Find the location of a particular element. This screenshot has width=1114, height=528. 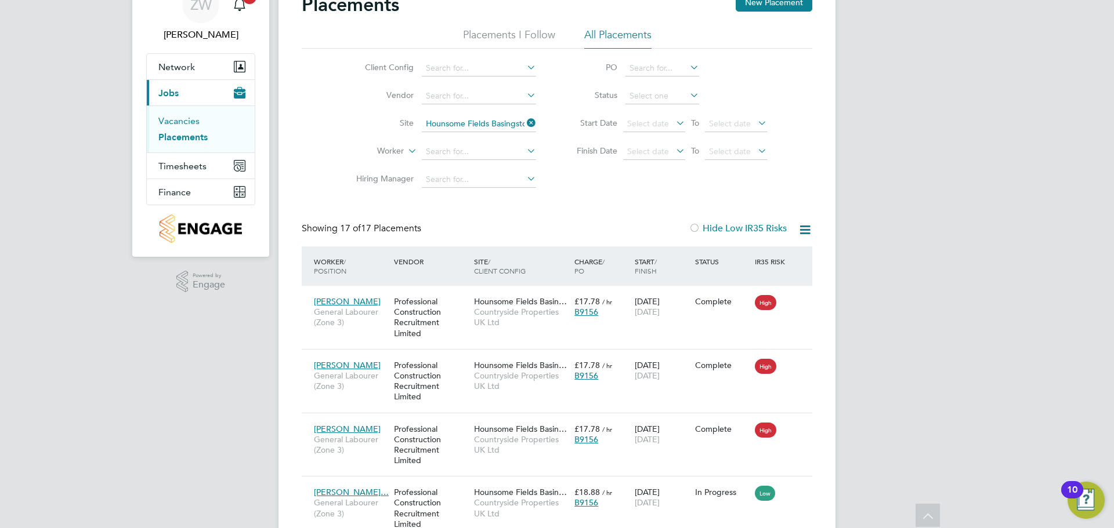

label: Finish Date is located at coordinates (591, 151).